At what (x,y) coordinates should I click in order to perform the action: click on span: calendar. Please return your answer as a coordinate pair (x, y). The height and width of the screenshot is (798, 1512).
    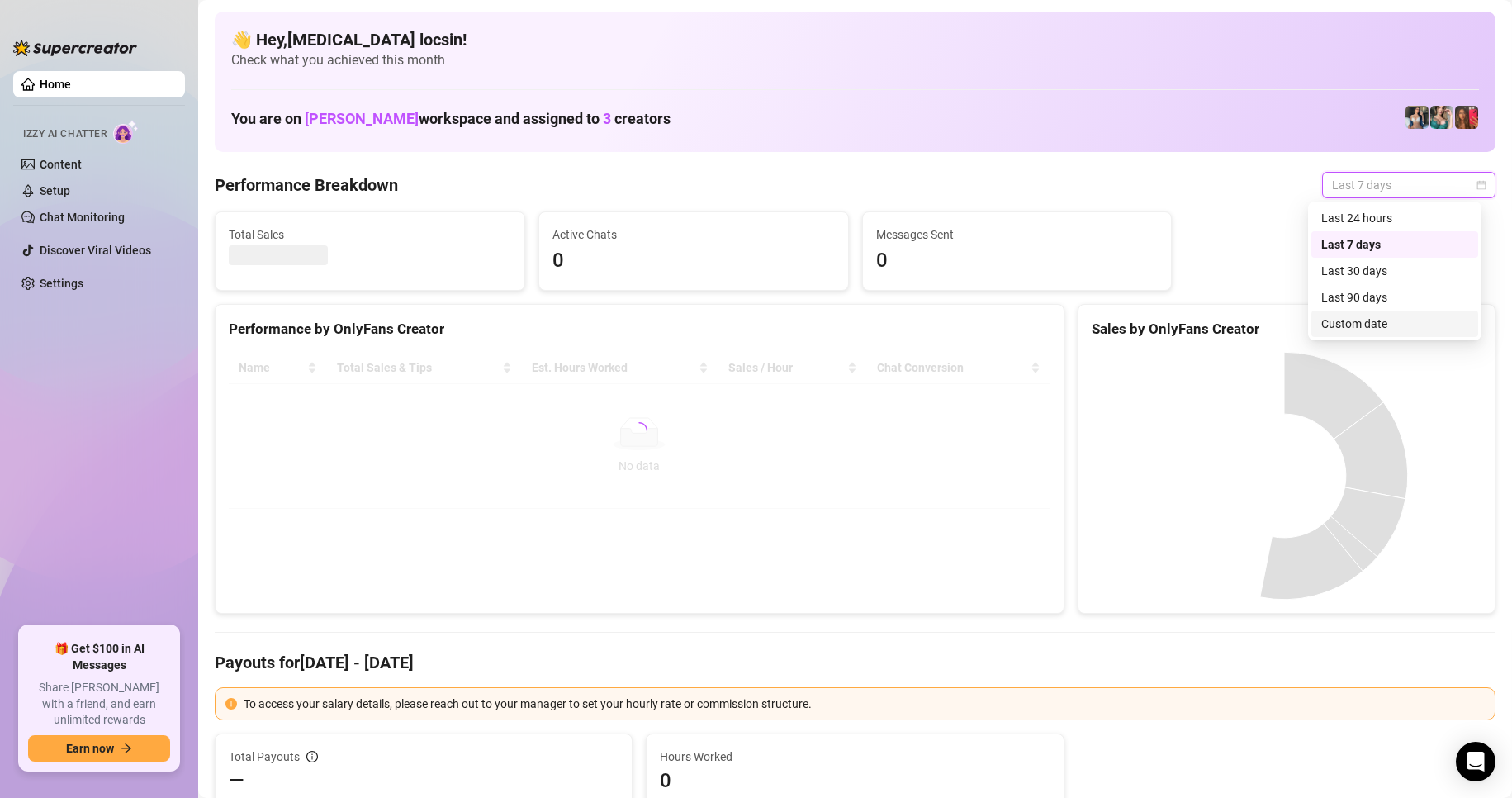
    Looking at the image, I should click on (1482, 185).